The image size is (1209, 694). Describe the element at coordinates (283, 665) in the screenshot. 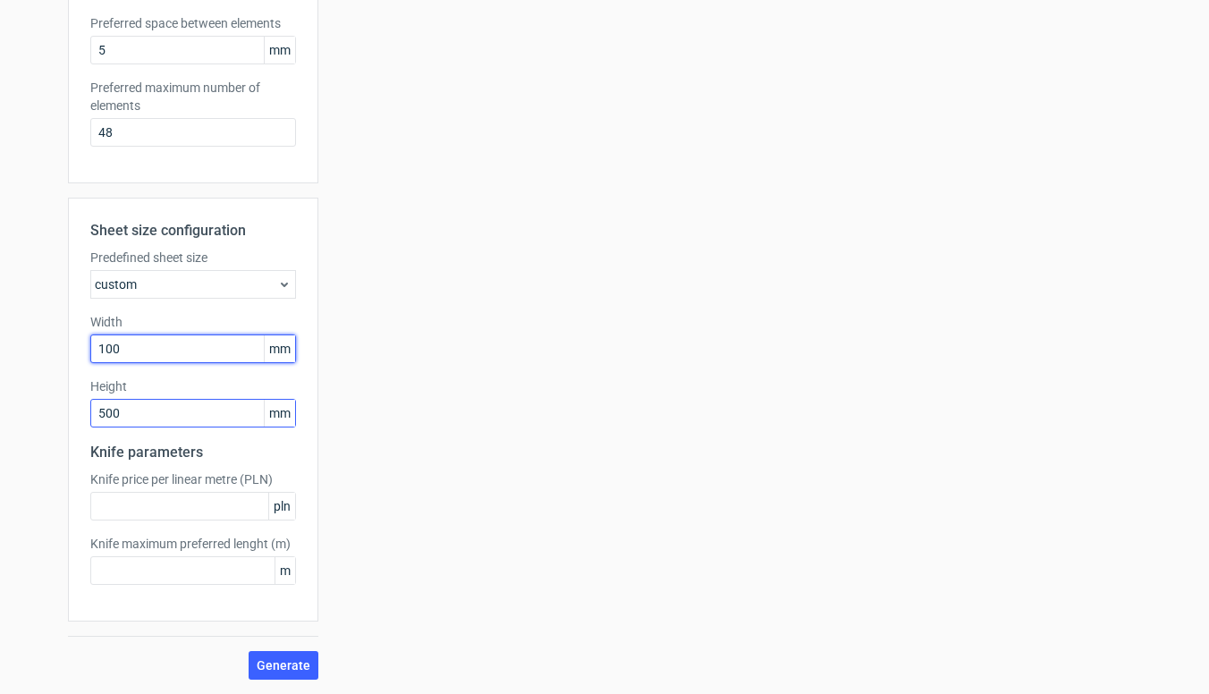

I see `button: Generate` at that location.